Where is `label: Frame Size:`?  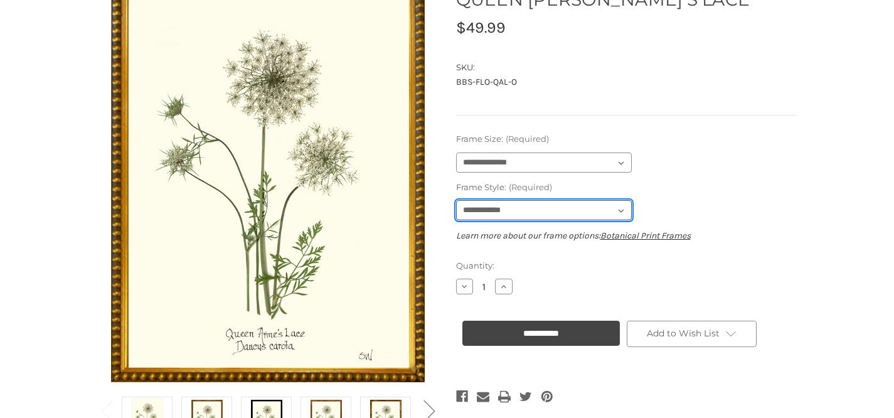 label: Frame Size: is located at coordinates (627, 139).